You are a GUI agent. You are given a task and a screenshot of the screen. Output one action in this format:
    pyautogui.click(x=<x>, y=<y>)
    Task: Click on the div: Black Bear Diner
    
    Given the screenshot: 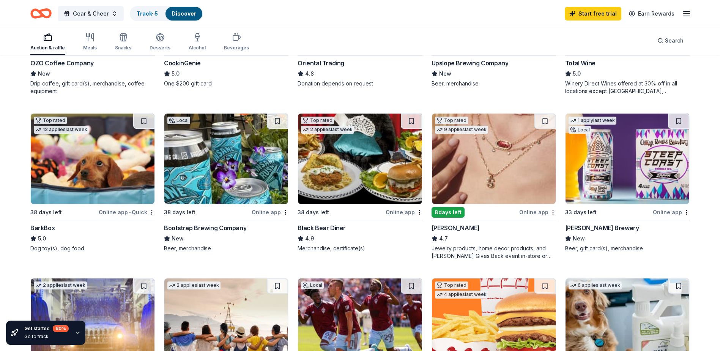 What is the action you would take?
    pyautogui.click(x=322, y=228)
    